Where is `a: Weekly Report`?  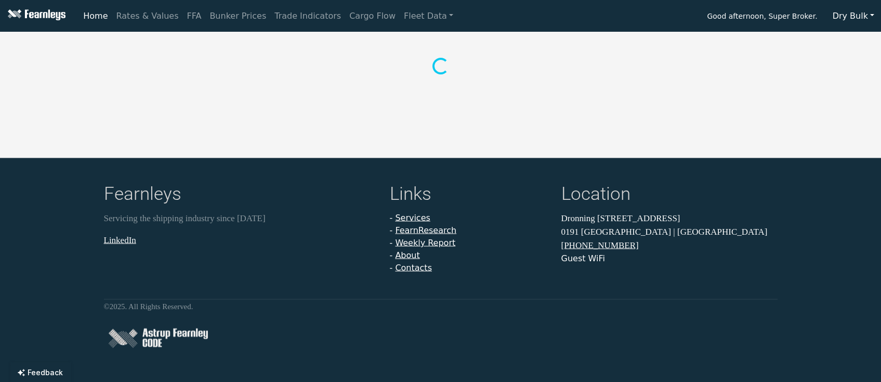 a: Weekly Report is located at coordinates (425, 242).